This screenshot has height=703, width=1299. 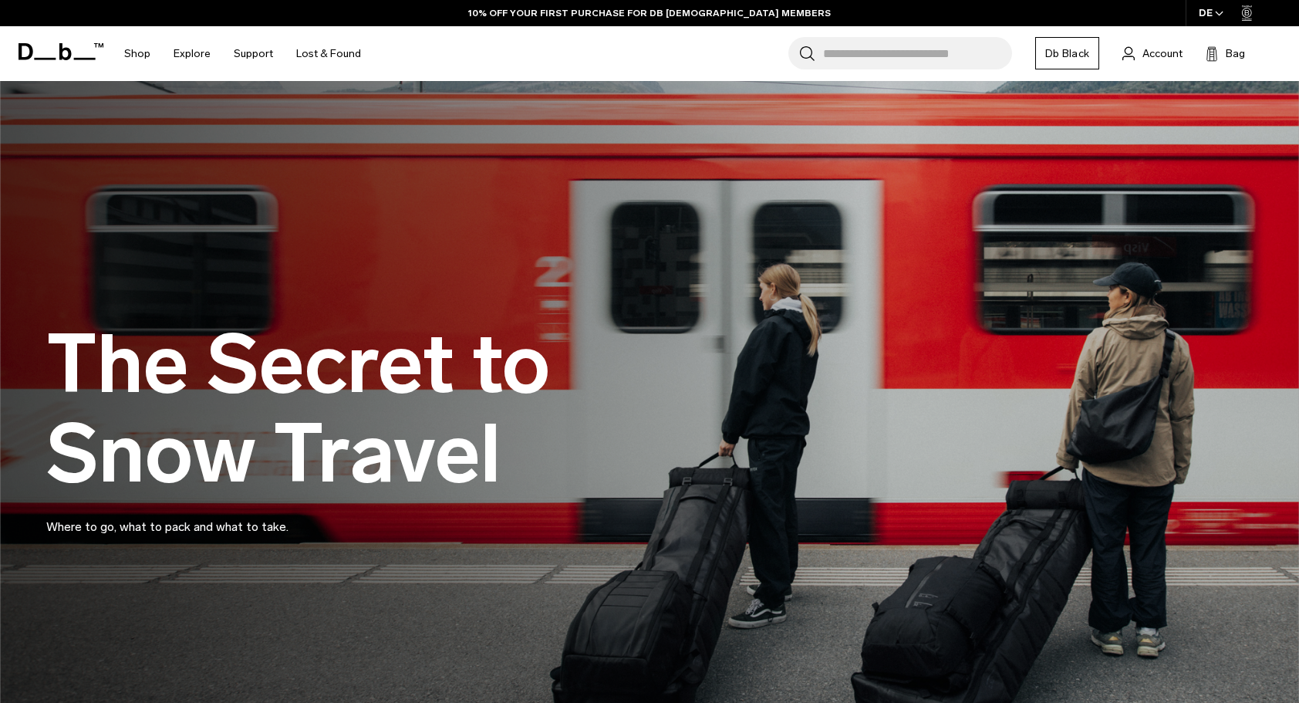 I want to click on a: Support, so click(x=253, y=53).